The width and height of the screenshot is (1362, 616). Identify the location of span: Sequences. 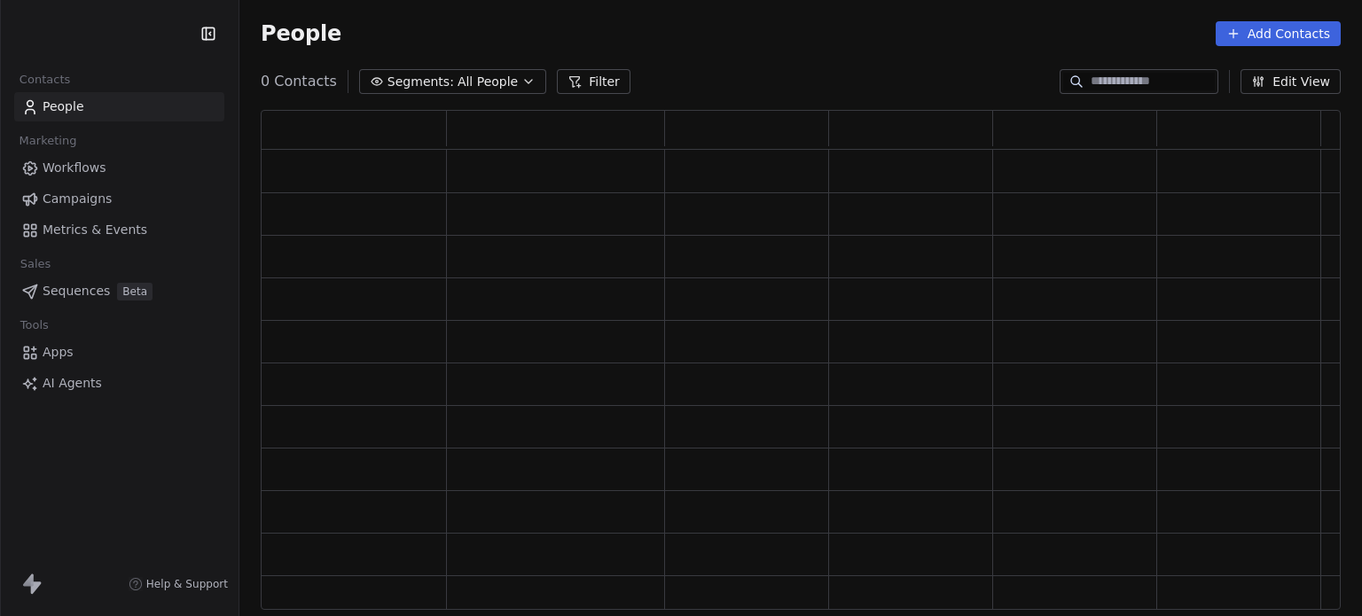
(76, 291).